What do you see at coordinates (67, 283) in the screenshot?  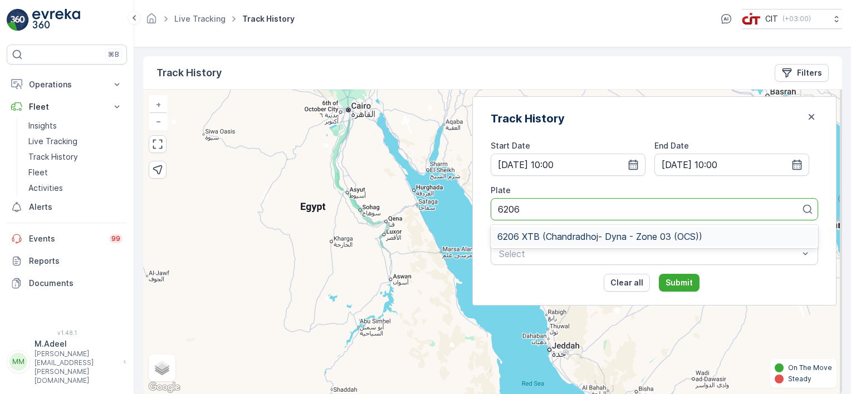 I see `a: Documents` at bounding box center [67, 283].